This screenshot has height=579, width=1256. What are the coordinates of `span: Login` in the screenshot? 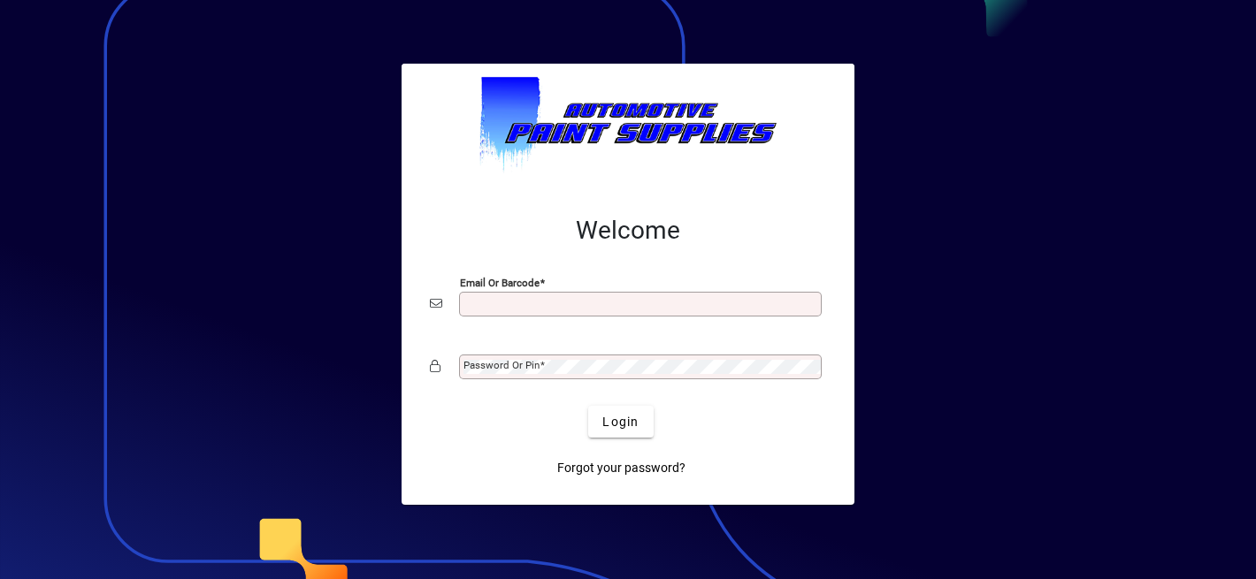 It's located at (620, 422).